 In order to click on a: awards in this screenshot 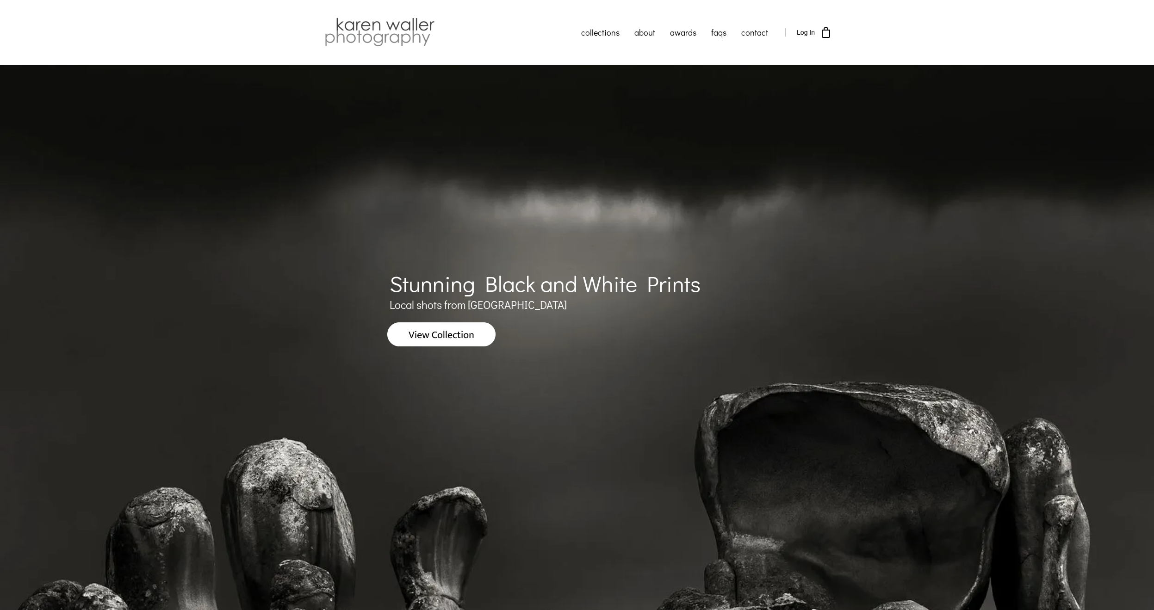, I will do `click(683, 32)`.